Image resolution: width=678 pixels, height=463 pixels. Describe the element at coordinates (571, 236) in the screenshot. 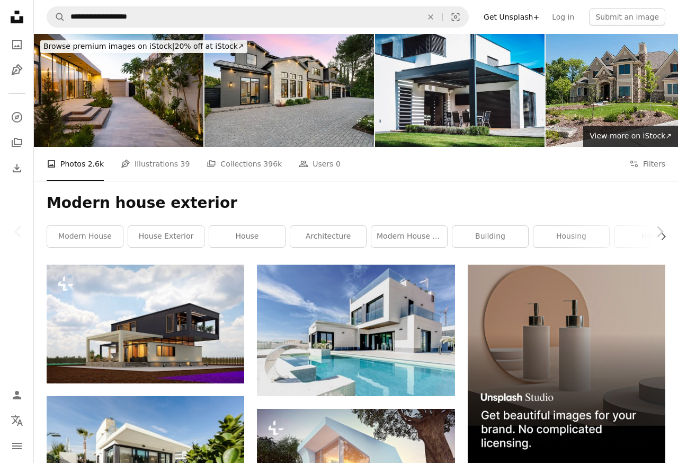

I see `a: housing` at that location.